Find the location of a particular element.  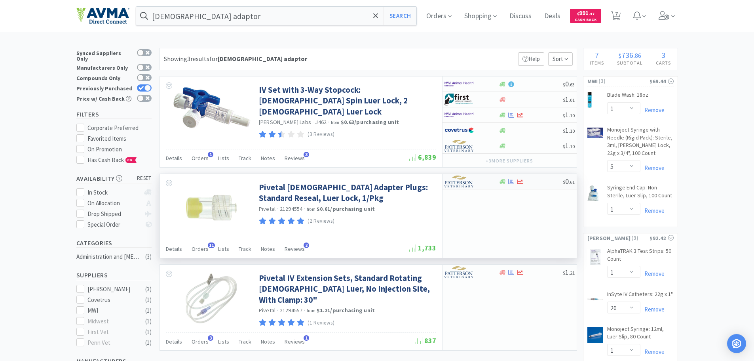

div: ( 3 ) is located at coordinates (148, 289).